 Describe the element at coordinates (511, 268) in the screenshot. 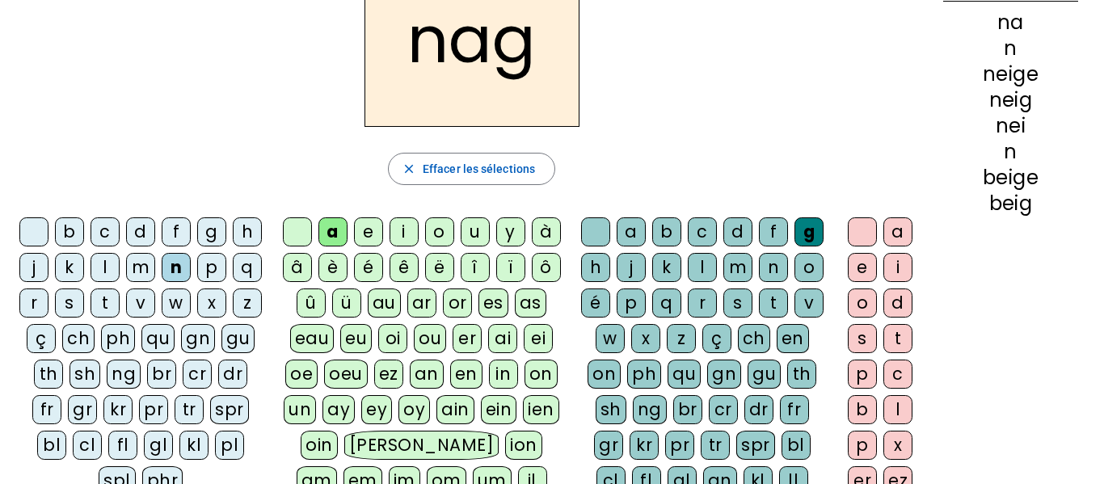

I see `div: ï` at that location.